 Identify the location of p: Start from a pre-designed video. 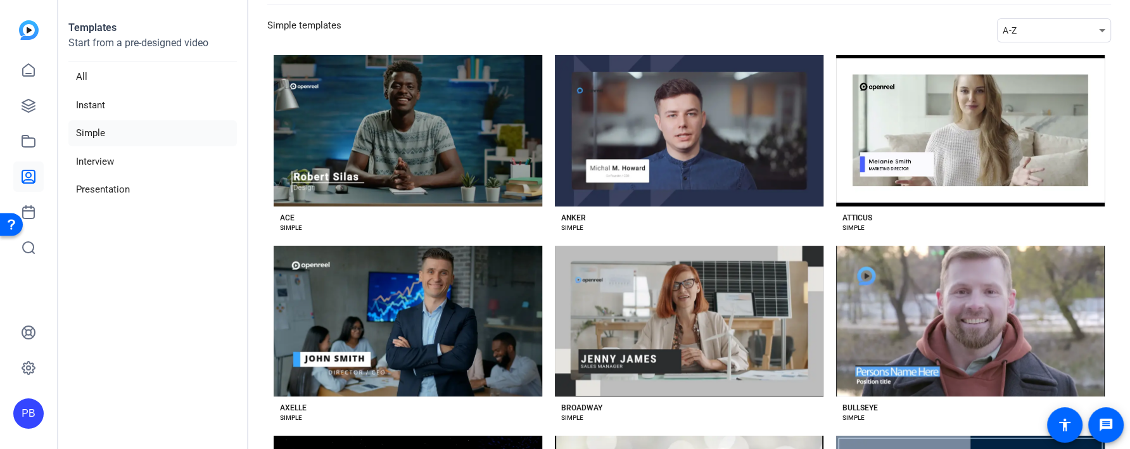
(153, 48).